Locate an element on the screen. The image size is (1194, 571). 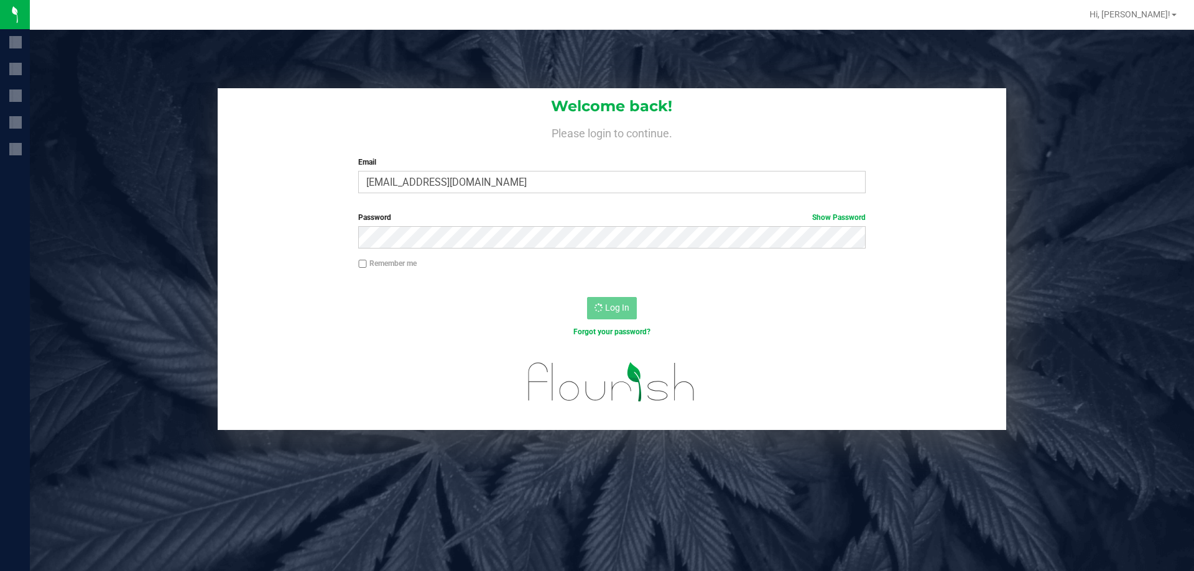
a: Show Password is located at coordinates (839, 218).